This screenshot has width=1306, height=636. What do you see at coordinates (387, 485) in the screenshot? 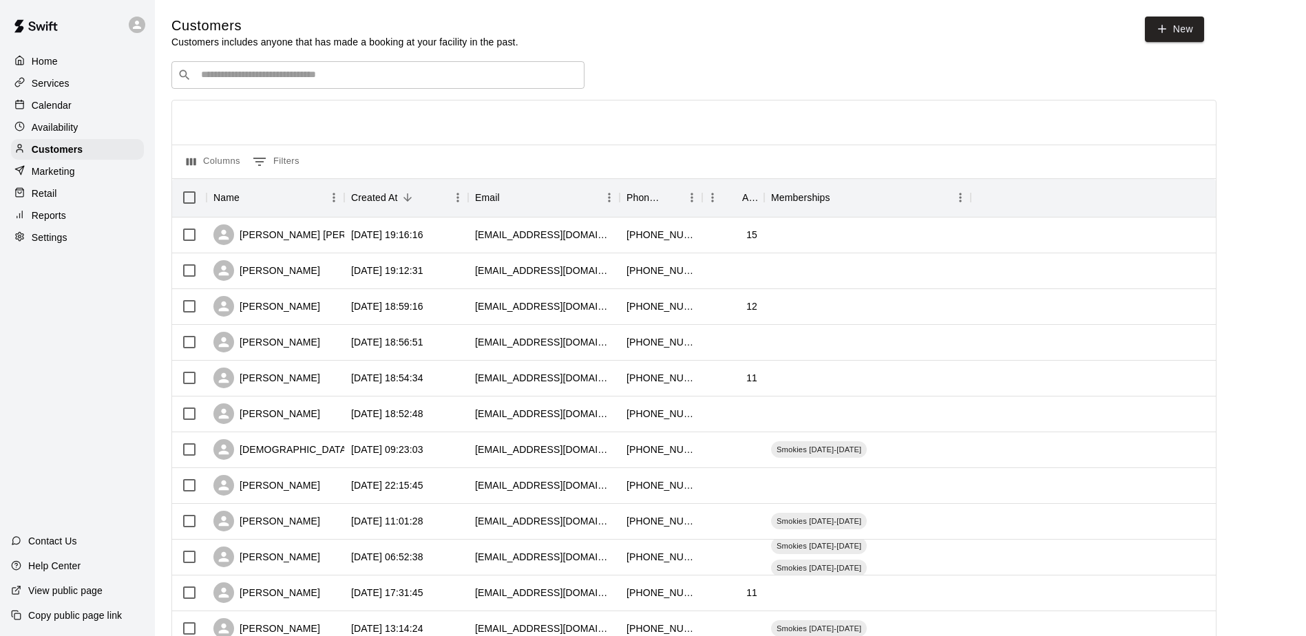
I see `div: 2025-08-11 22:15:45` at bounding box center [387, 485].